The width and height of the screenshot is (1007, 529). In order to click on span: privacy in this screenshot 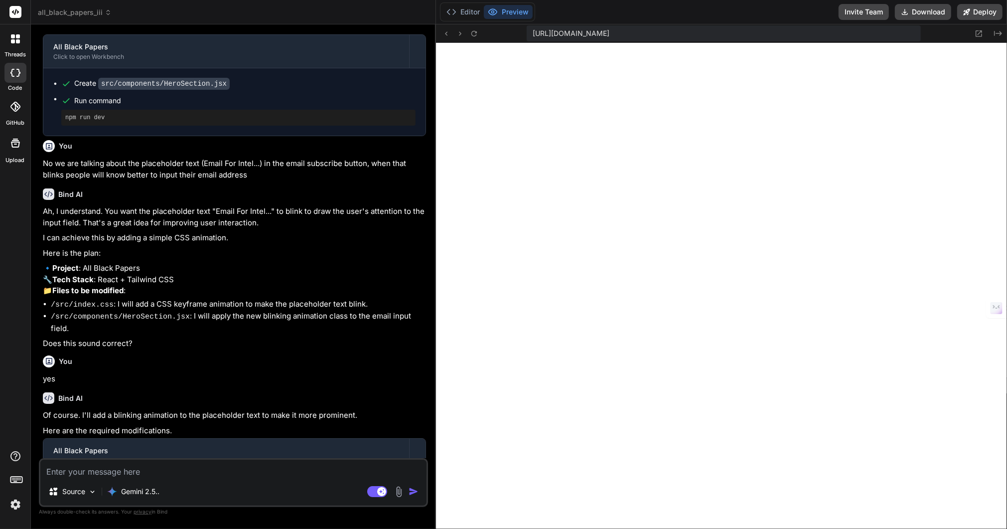, I will do `click(143, 511)`.